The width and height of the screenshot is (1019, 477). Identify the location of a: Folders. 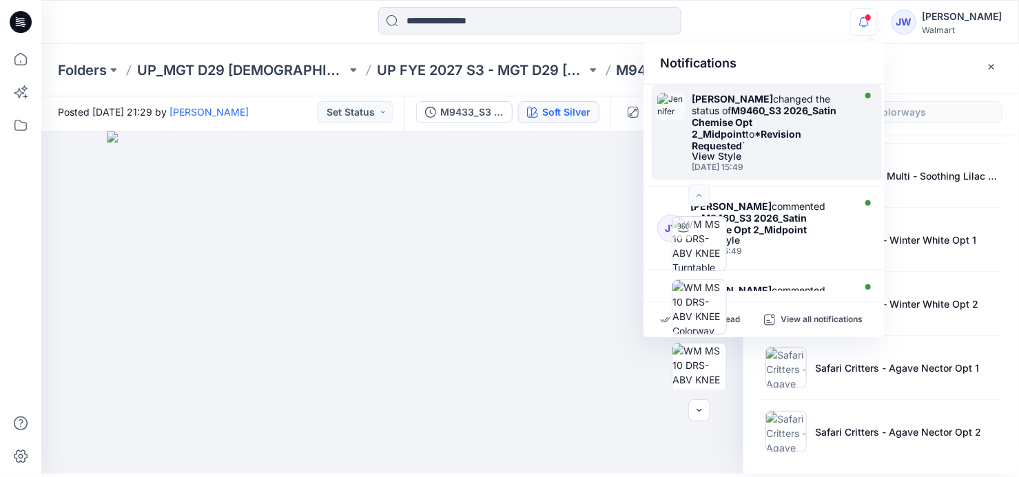
(82, 70).